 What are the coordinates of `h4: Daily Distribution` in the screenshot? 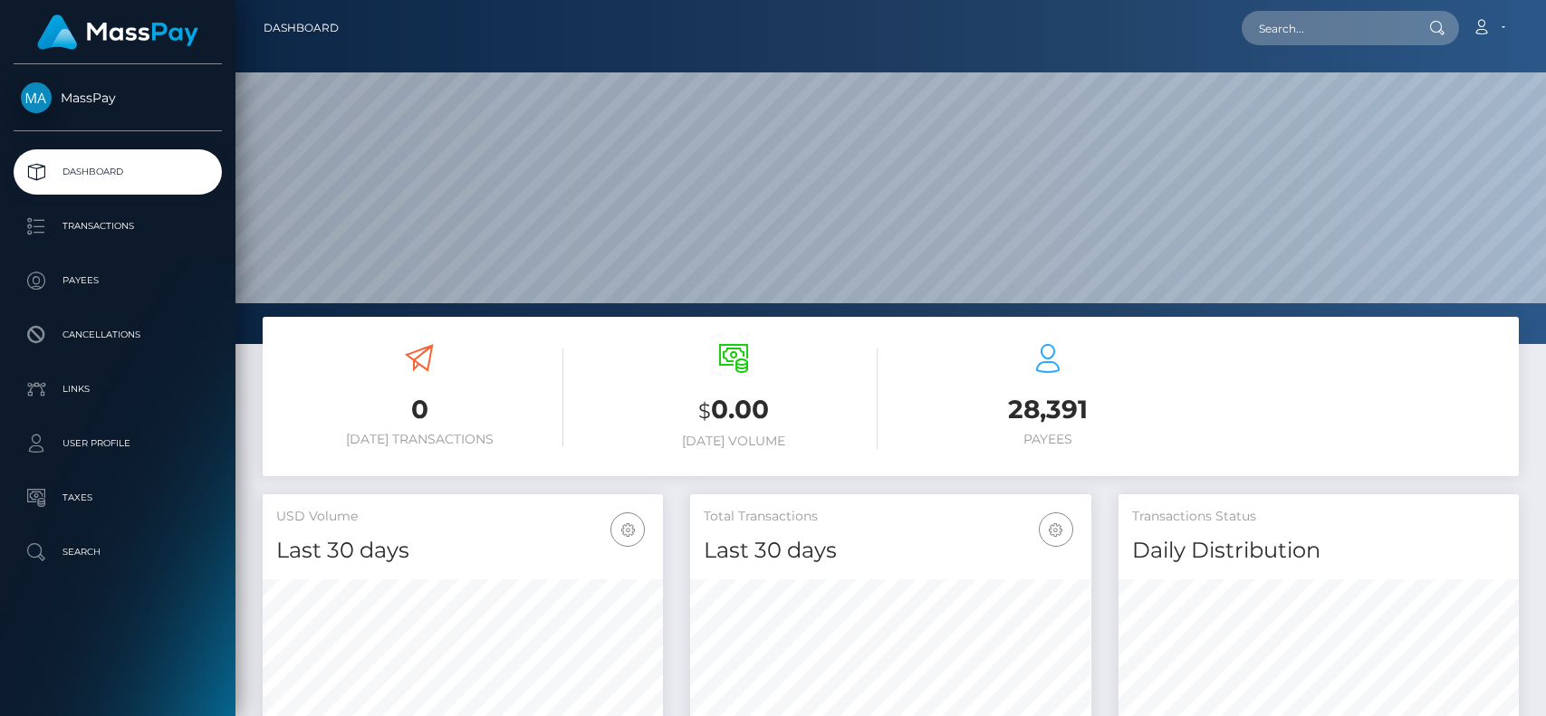 It's located at (1319, 551).